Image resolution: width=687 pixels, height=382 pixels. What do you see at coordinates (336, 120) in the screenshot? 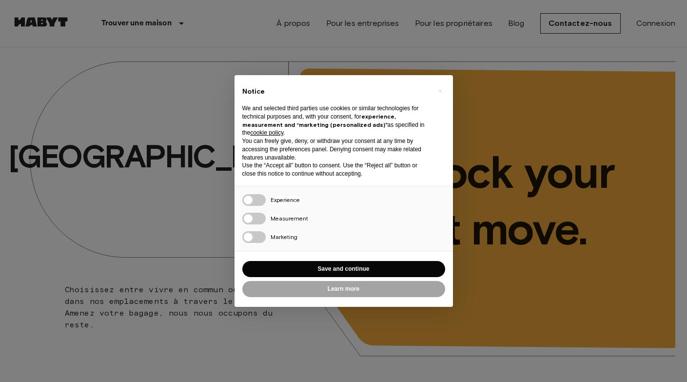
I see `p: We and selected third parties use cookies or similar technologies for technical purposes and, wit...` at bounding box center [336, 120].